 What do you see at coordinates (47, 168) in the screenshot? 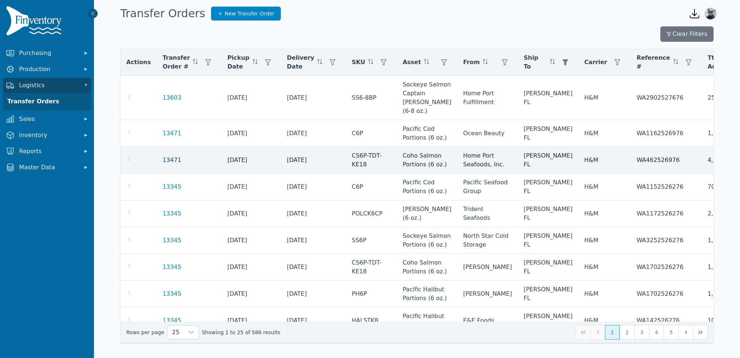
I see `button: Master Data` at bounding box center [47, 168].